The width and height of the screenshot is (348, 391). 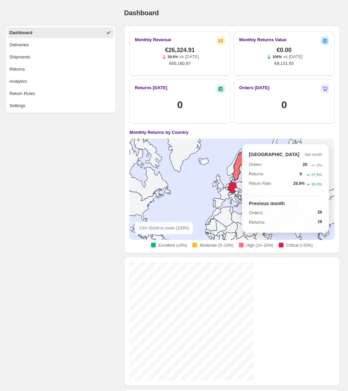 What do you see at coordinates (216, 245) in the screenshot?
I see `span: Moderate (5–10%)` at bounding box center [216, 245].